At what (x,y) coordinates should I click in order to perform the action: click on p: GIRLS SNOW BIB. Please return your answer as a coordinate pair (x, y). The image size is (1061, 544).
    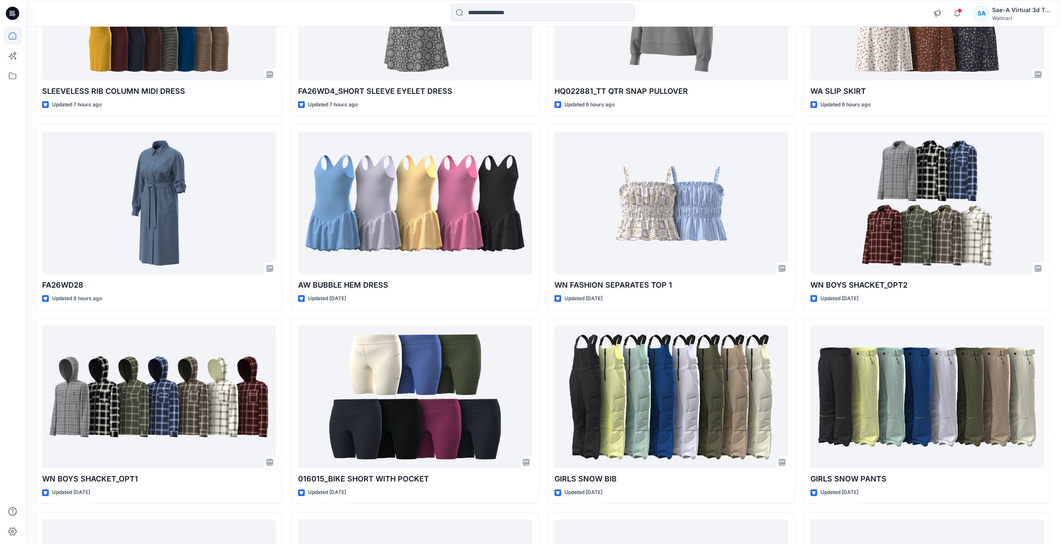
    Looking at the image, I should click on (671, 479).